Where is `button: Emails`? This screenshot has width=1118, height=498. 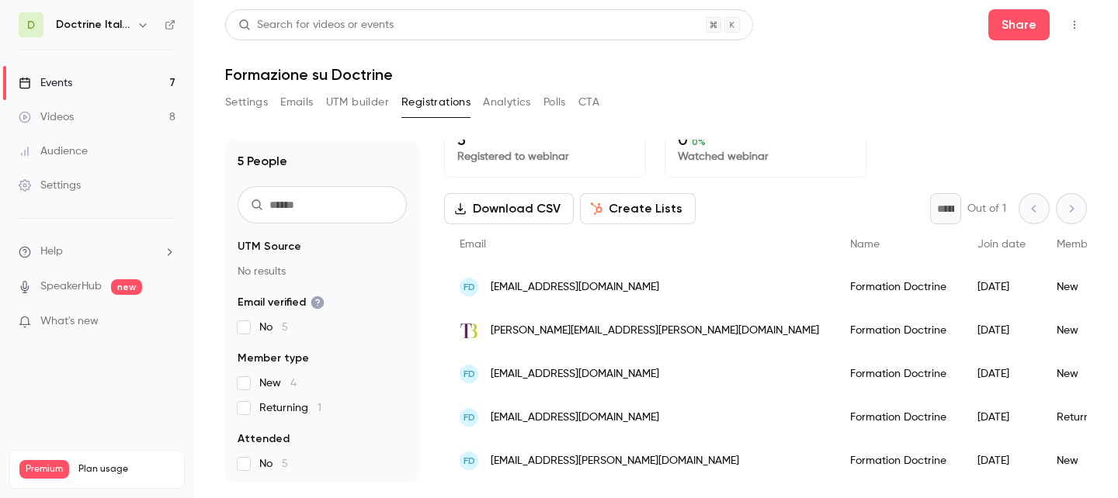
button: Emails is located at coordinates (297, 102).